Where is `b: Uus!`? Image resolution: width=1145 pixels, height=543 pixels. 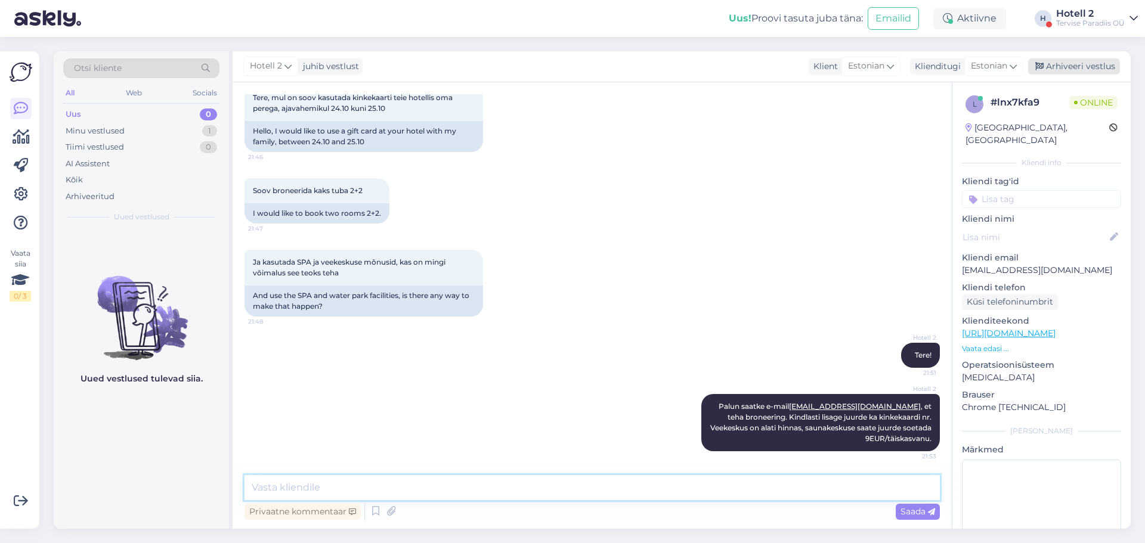
b: Uus! is located at coordinates (740, 18).